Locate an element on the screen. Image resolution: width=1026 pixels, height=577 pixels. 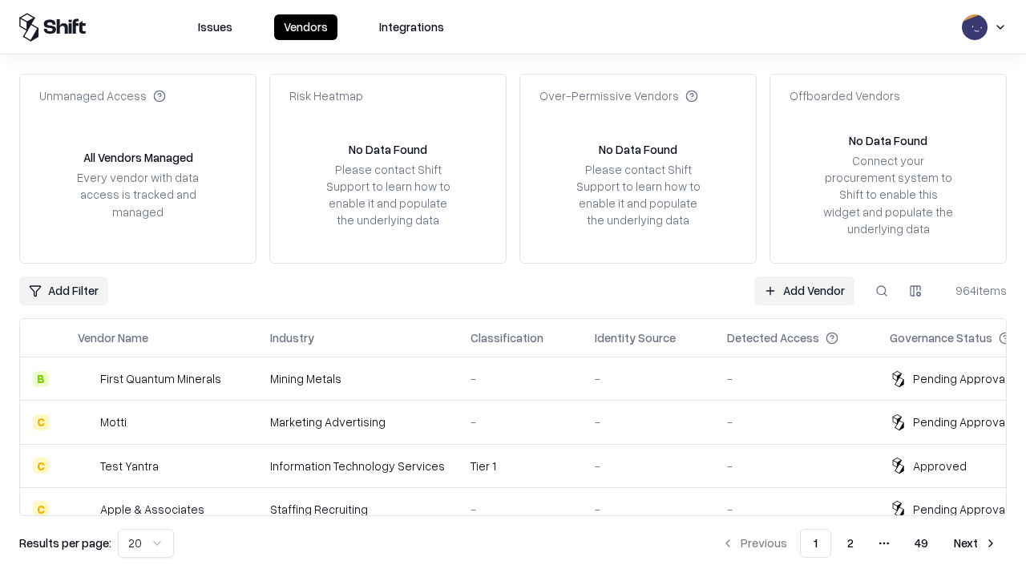
button: Add Filter is located at coordinates (63, 291).